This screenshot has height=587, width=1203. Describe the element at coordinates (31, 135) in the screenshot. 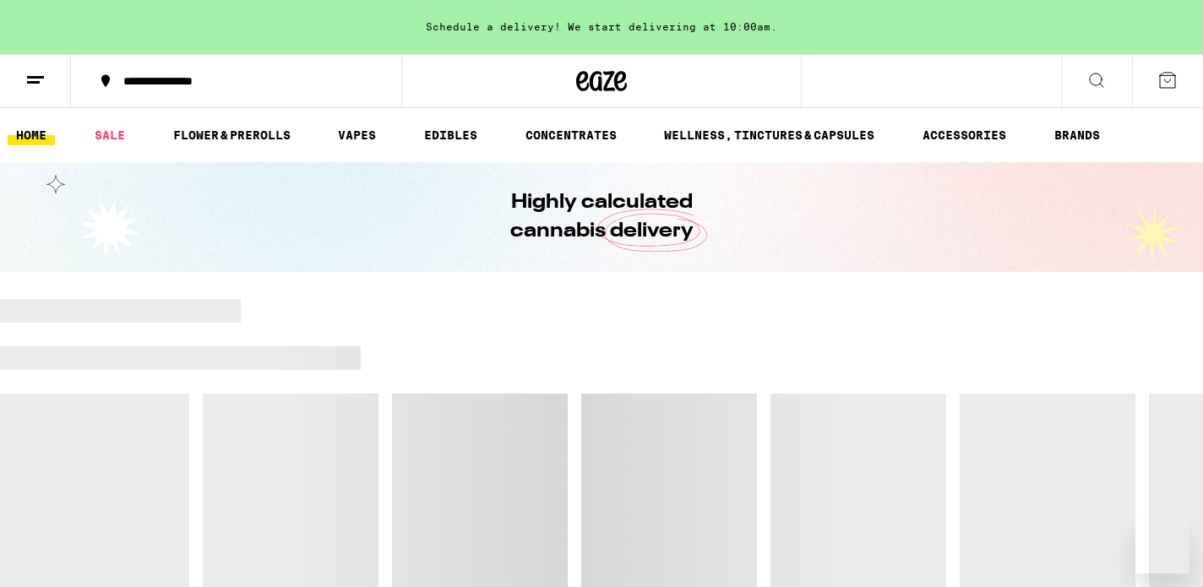

I see `a: HOME` at that location.